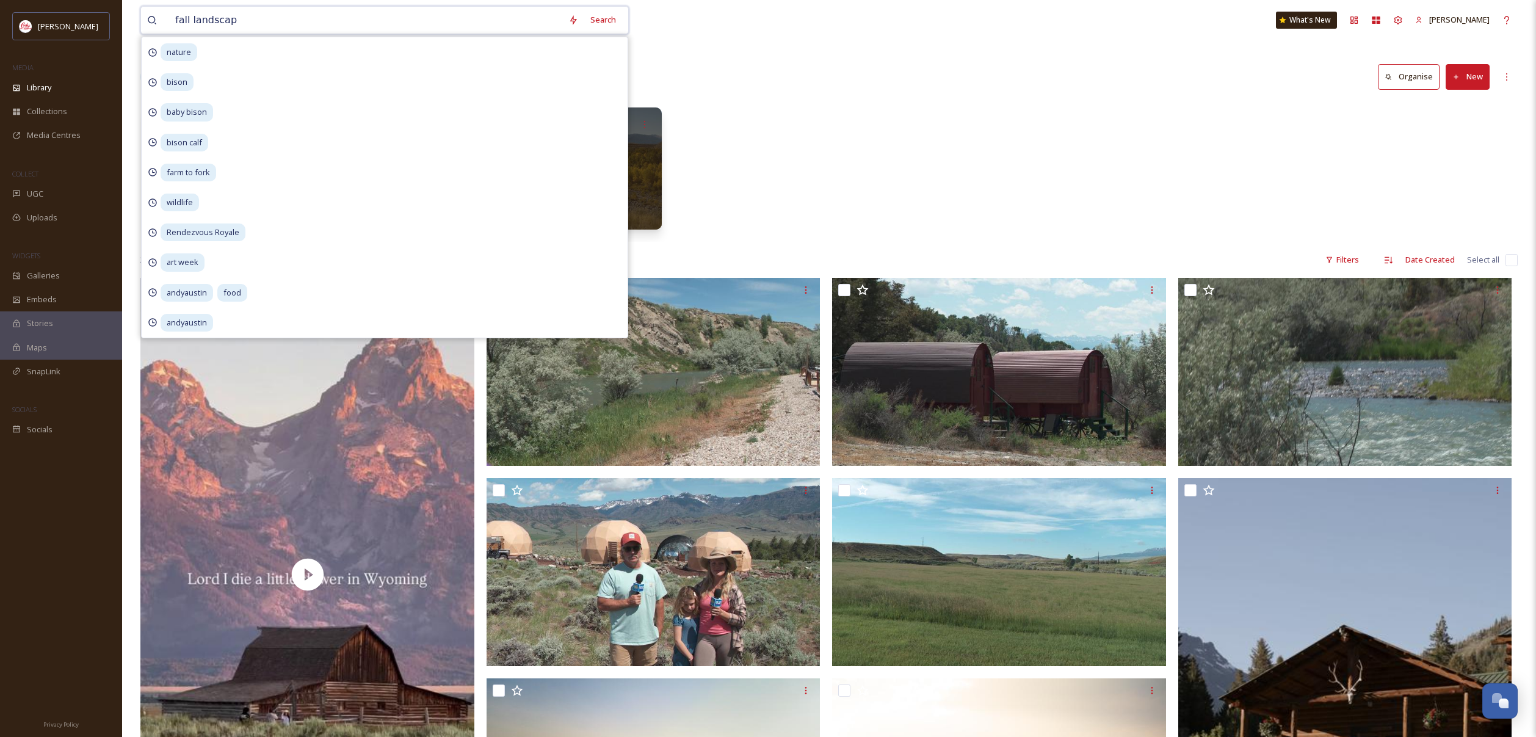 This screenshot has height=737, width=1536. I want to click on span: food, so click(232, 292).